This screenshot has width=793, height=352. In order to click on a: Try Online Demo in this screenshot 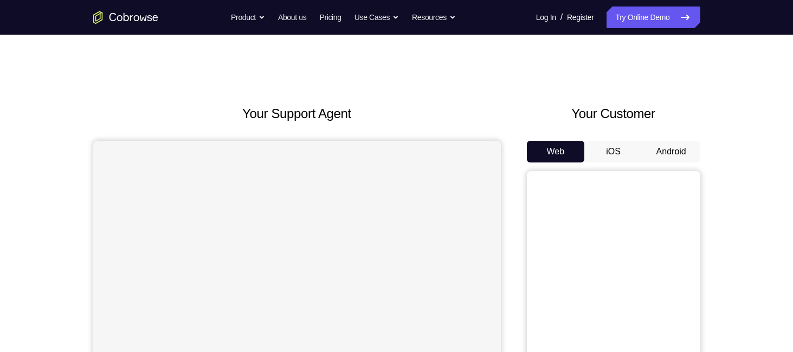, I will do `click(653, 17)`.